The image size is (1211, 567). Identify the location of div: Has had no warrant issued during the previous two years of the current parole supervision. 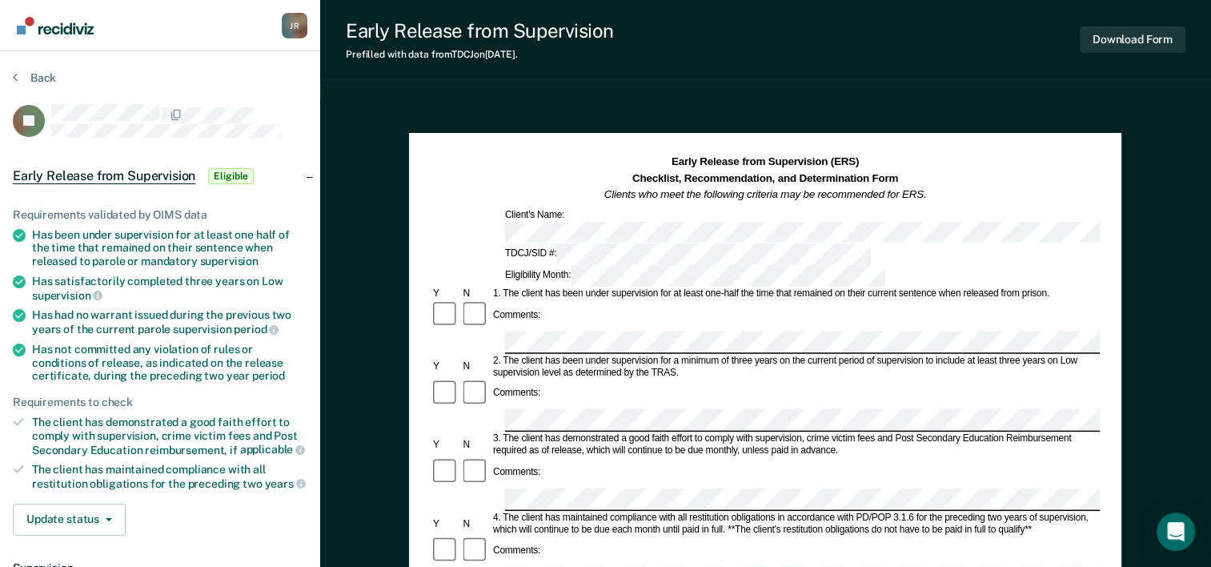
(170, 322).